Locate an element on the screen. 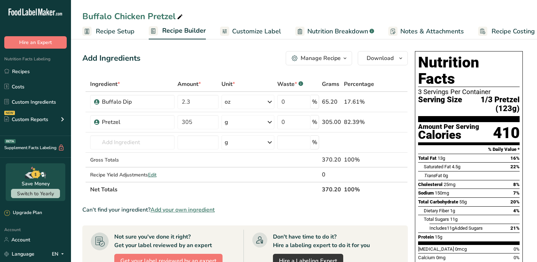  div: BETA is located at coordinates (10, 141).